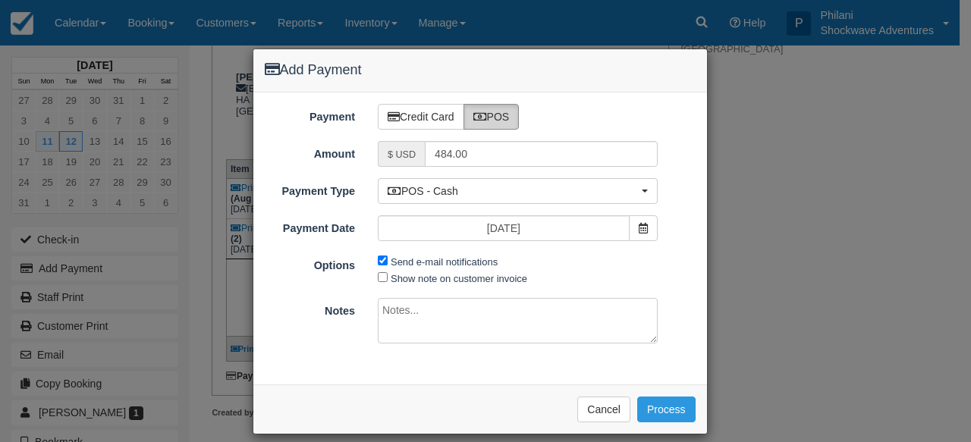  I want to click on input: Valid amount required., so click(541, 154).